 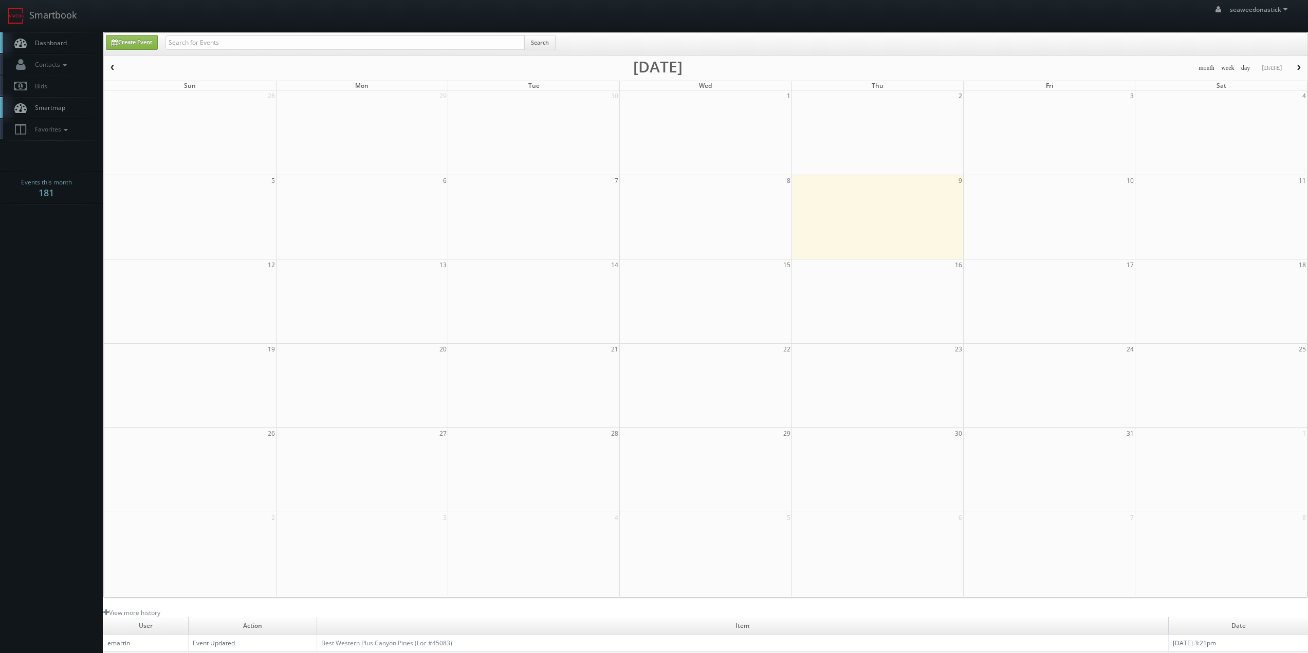 What do you see at coordinates (1130, 433) in the screenshot?
I see `span: 31` at bounding box center [1130, 433].